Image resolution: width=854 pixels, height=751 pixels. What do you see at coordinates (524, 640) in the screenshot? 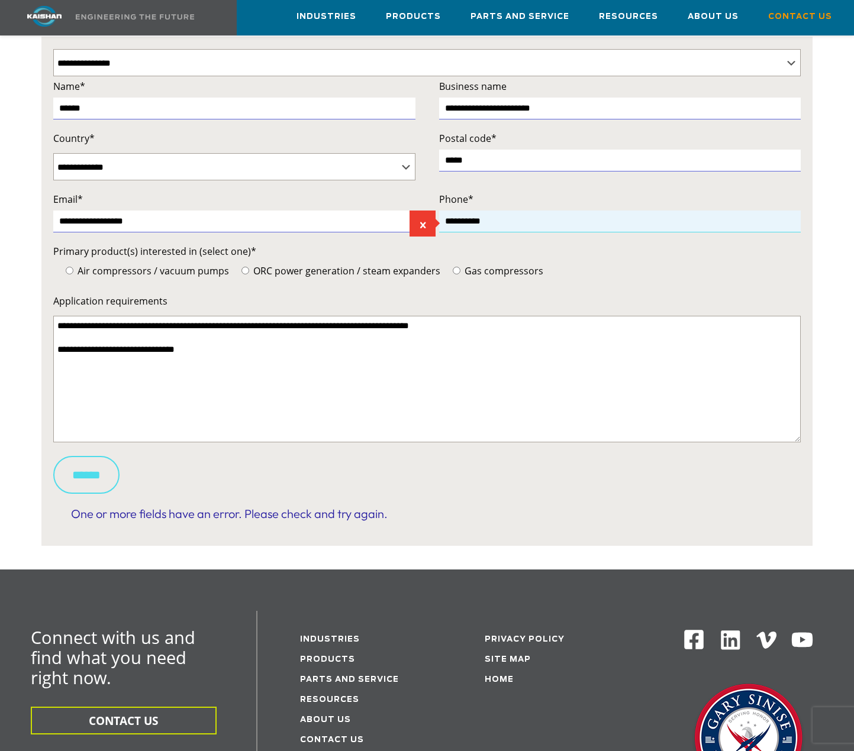
I see `a: Privacy Policy` at bounding box center [524, 640].